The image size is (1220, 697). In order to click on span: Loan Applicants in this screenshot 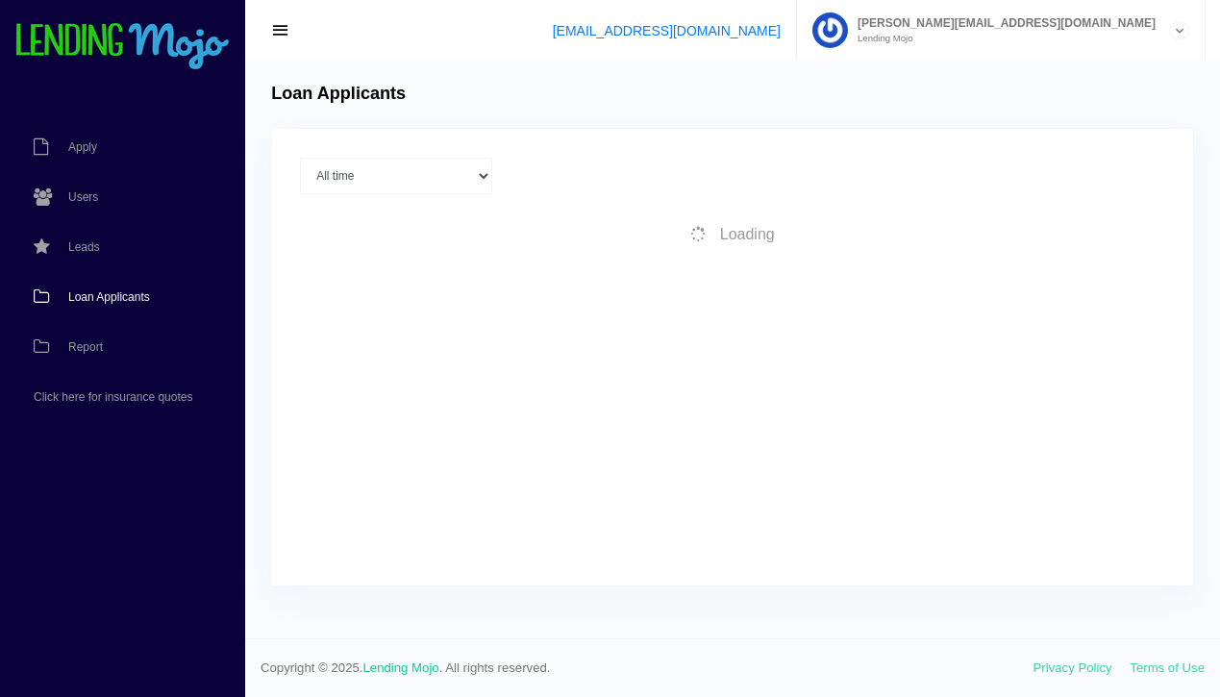, I will do `click(109, 297)`.